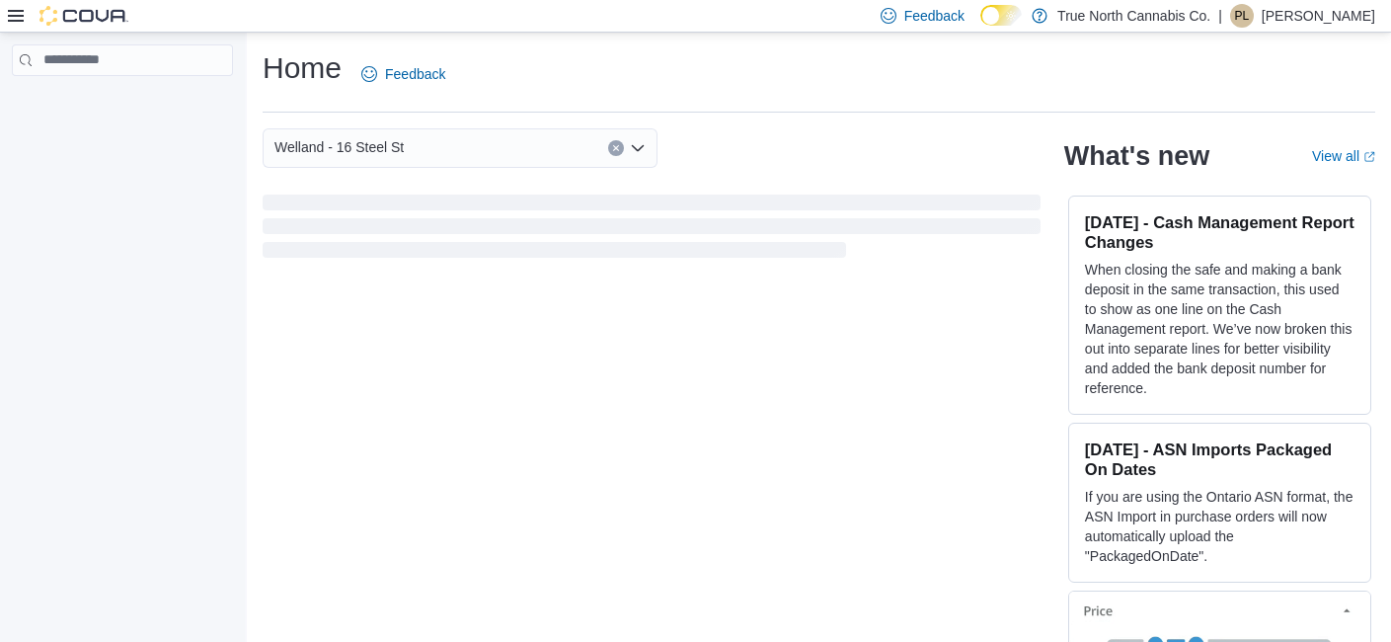 Image resolution: width=1391 pixels, height=642 pixels. I want to click on button: Open list of options, so click(638, 148).